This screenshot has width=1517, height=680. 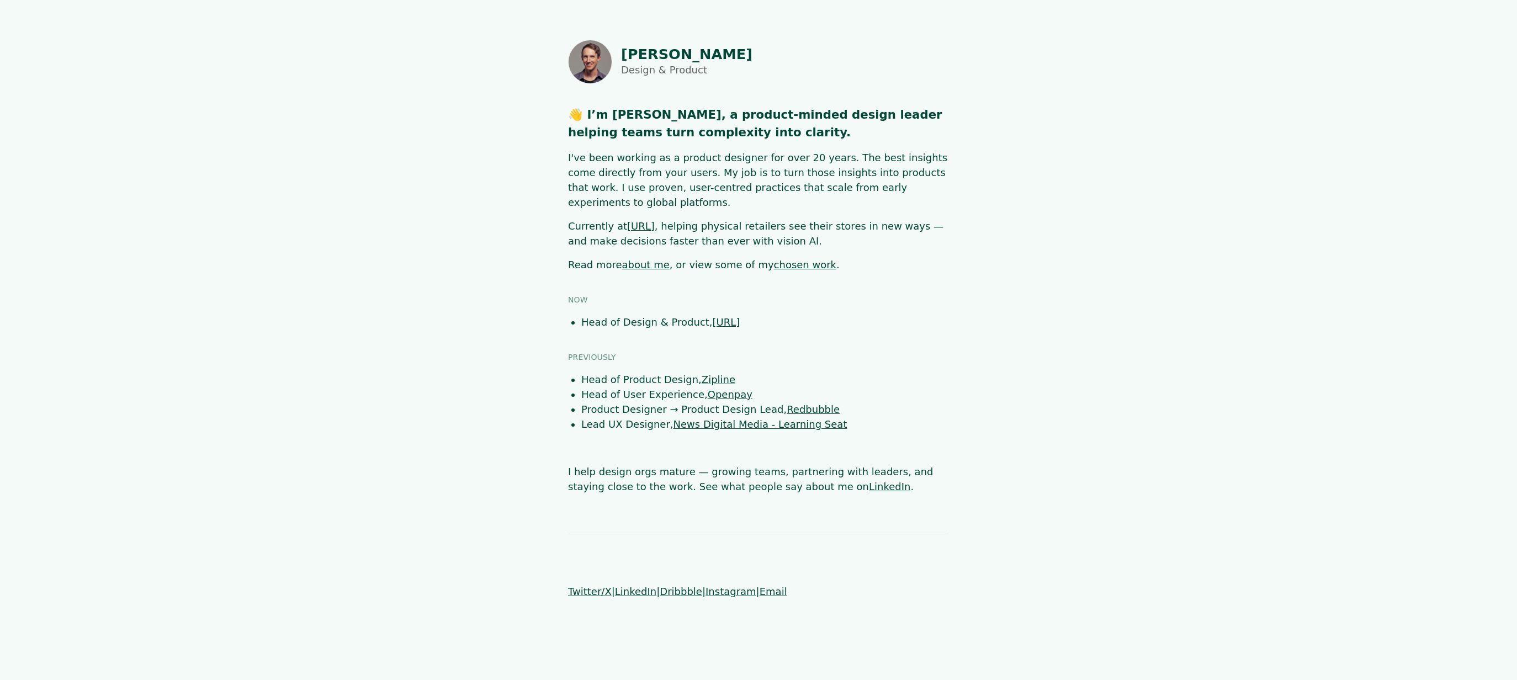 I want to click on li: Head of Design & Product,, so click(x=765, y=322).